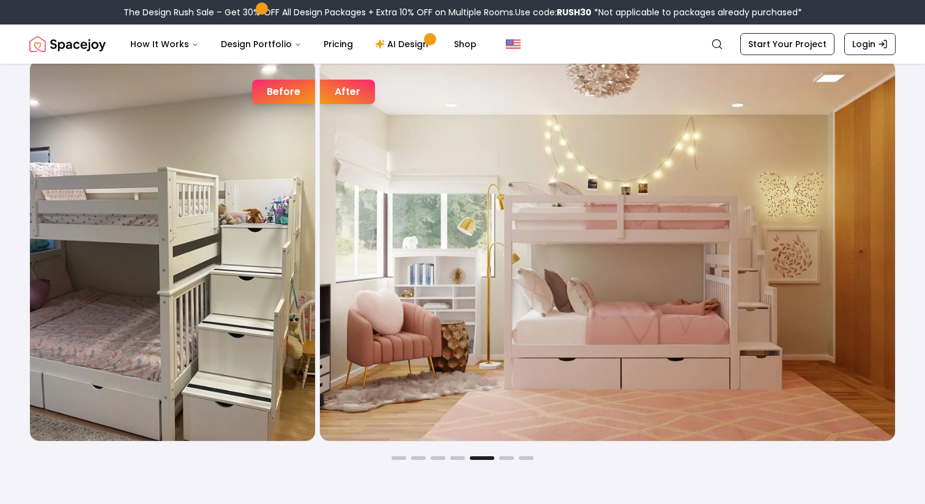  Describe the element at coordinates (338, 44) in the screenshot. I see `a: Pricing` at that location.